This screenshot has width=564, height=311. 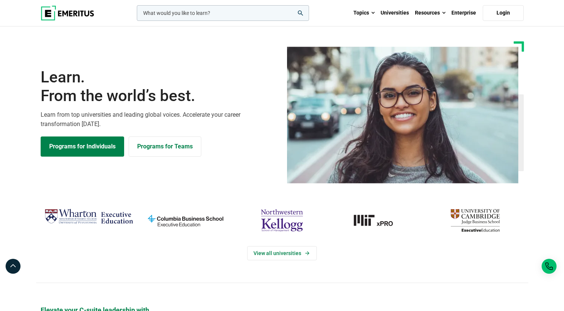 I want to click on a: northwestern-kellogg, so click(x=282, y=220).